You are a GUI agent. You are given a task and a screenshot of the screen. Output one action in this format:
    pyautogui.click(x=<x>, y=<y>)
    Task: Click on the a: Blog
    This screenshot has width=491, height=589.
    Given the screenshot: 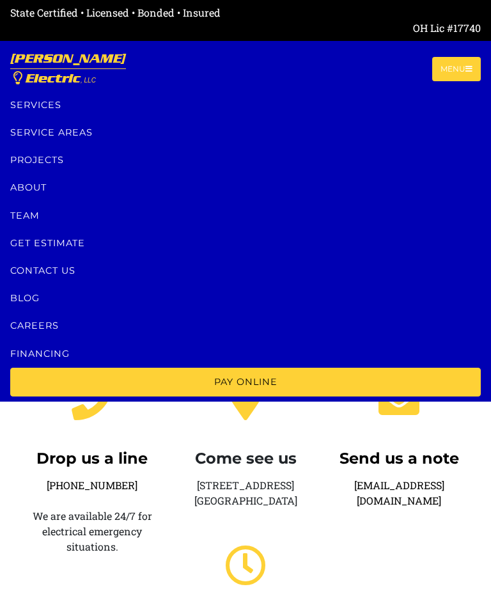 What is the action you would take?
    pyautogui.click(x=246, y=298)
    